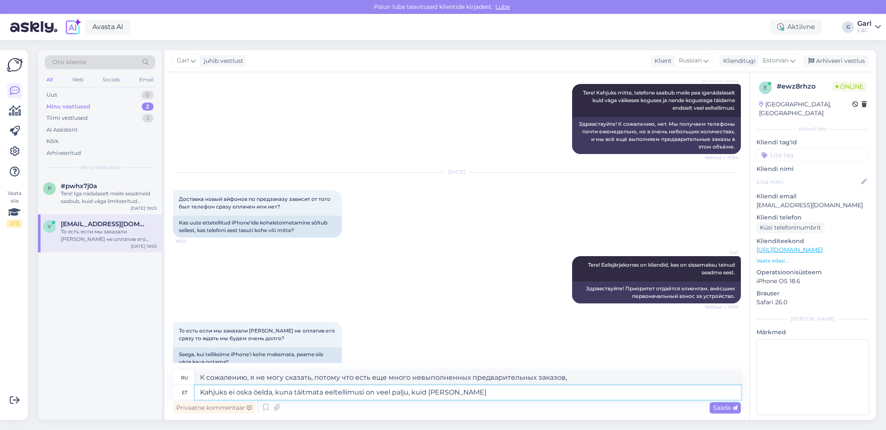  Describe the element at coordinates (502, 7) in the screenshot. I see `span: Luba` at that location.